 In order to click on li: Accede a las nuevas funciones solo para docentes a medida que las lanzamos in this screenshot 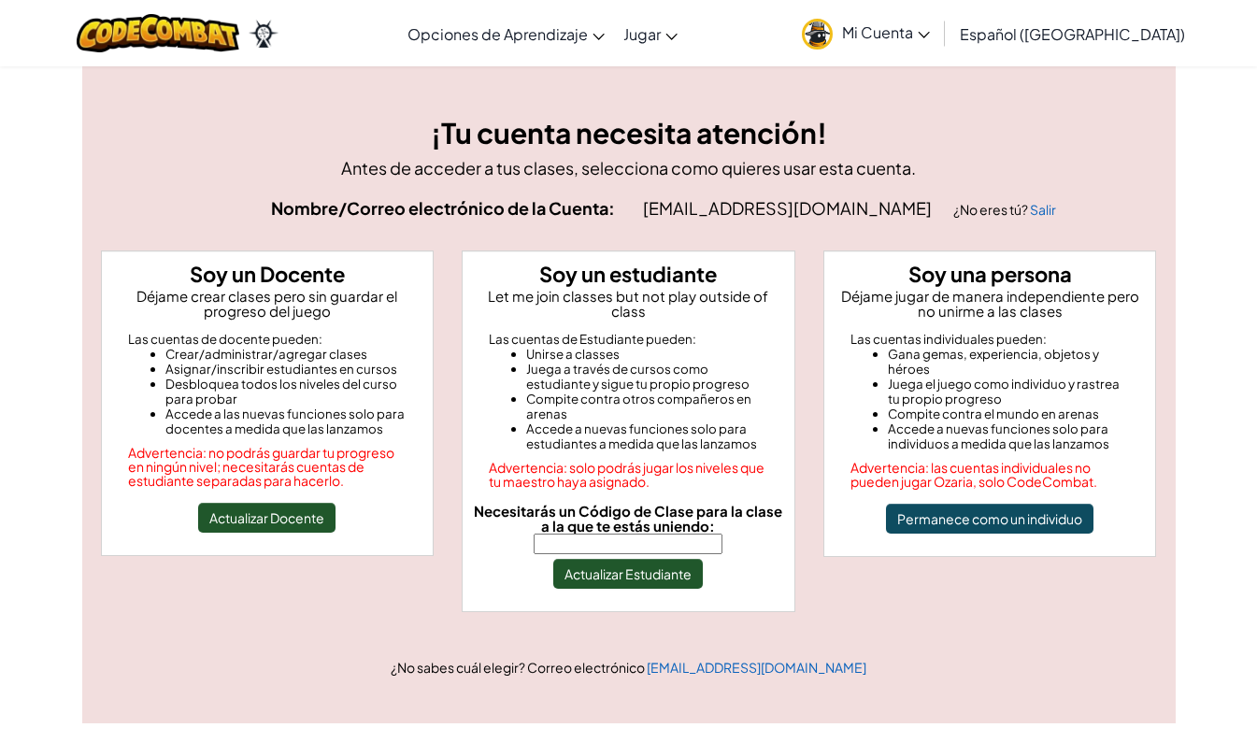, I will do `click(286, 421)`.